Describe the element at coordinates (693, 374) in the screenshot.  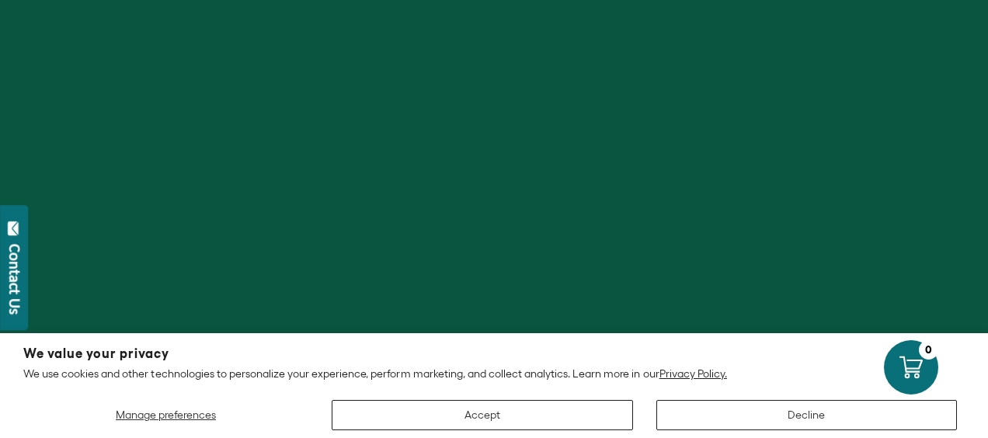
I see `a: Privacy Policy.` at that location.